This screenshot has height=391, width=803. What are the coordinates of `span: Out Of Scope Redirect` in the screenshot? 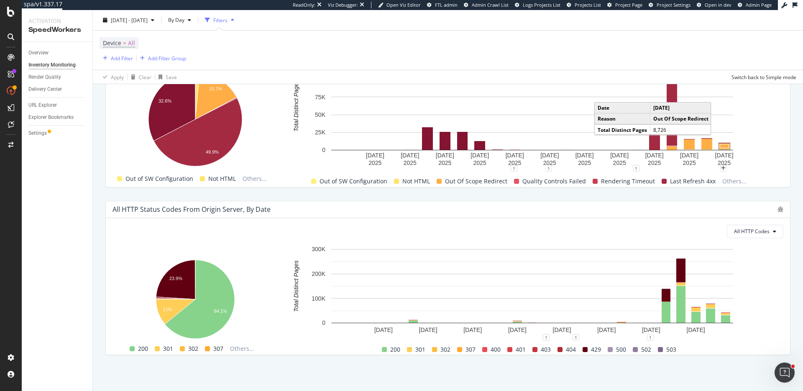 It's located at (476, 181).